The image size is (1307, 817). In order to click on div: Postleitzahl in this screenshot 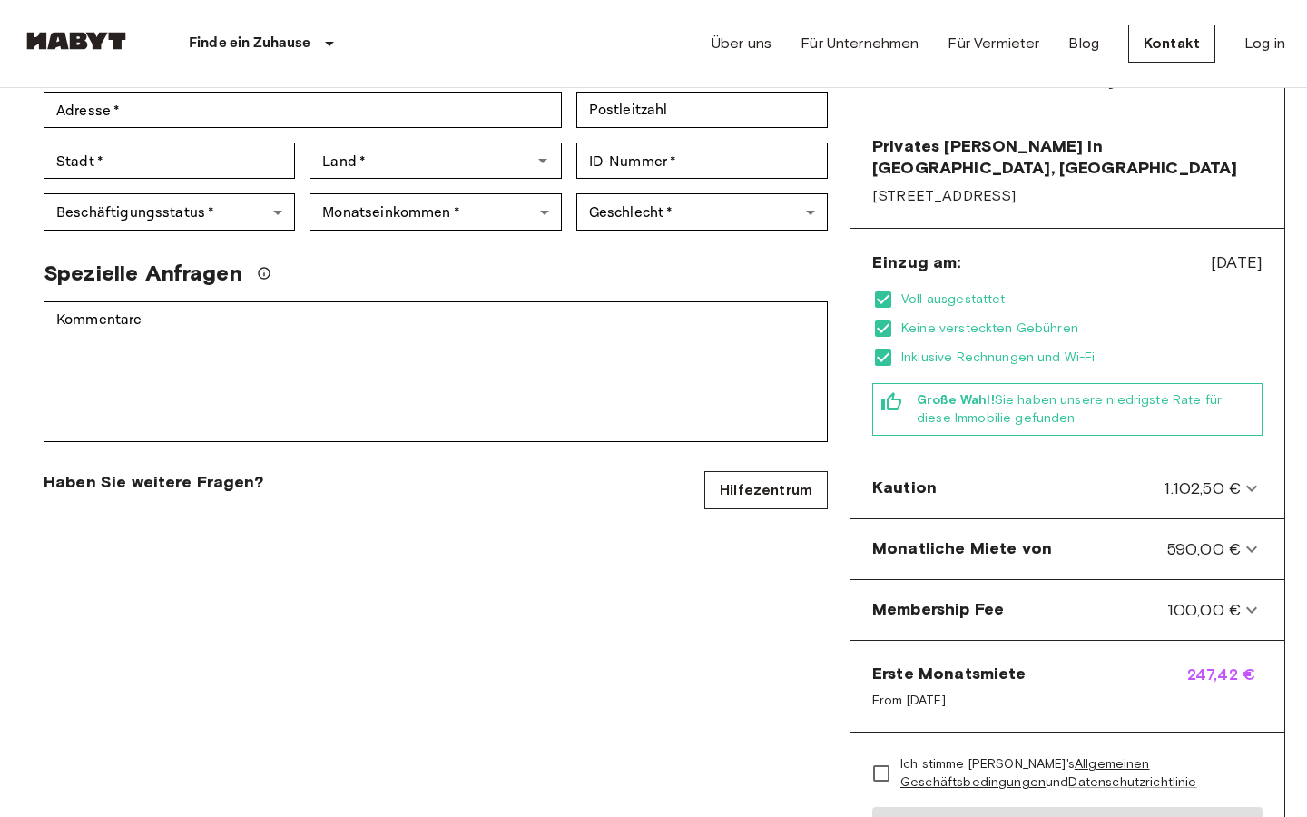, I will do `click(701, 110)`.